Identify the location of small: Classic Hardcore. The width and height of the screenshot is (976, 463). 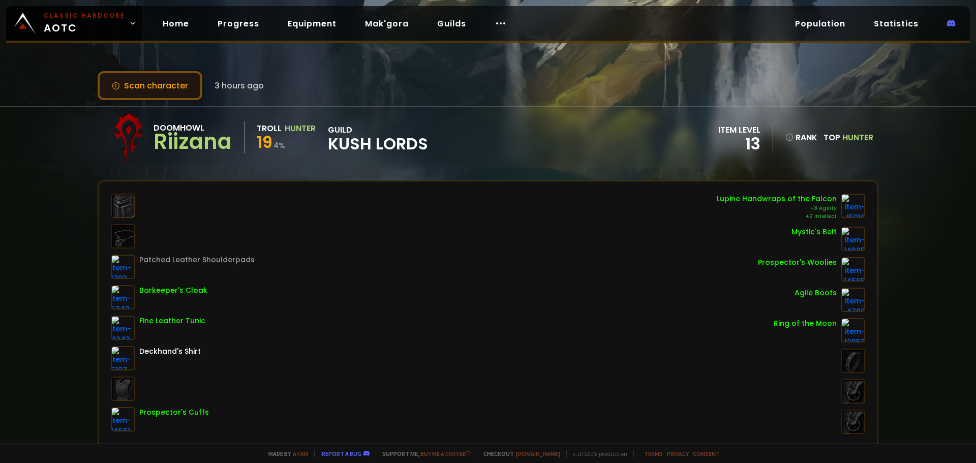
(84, 16).